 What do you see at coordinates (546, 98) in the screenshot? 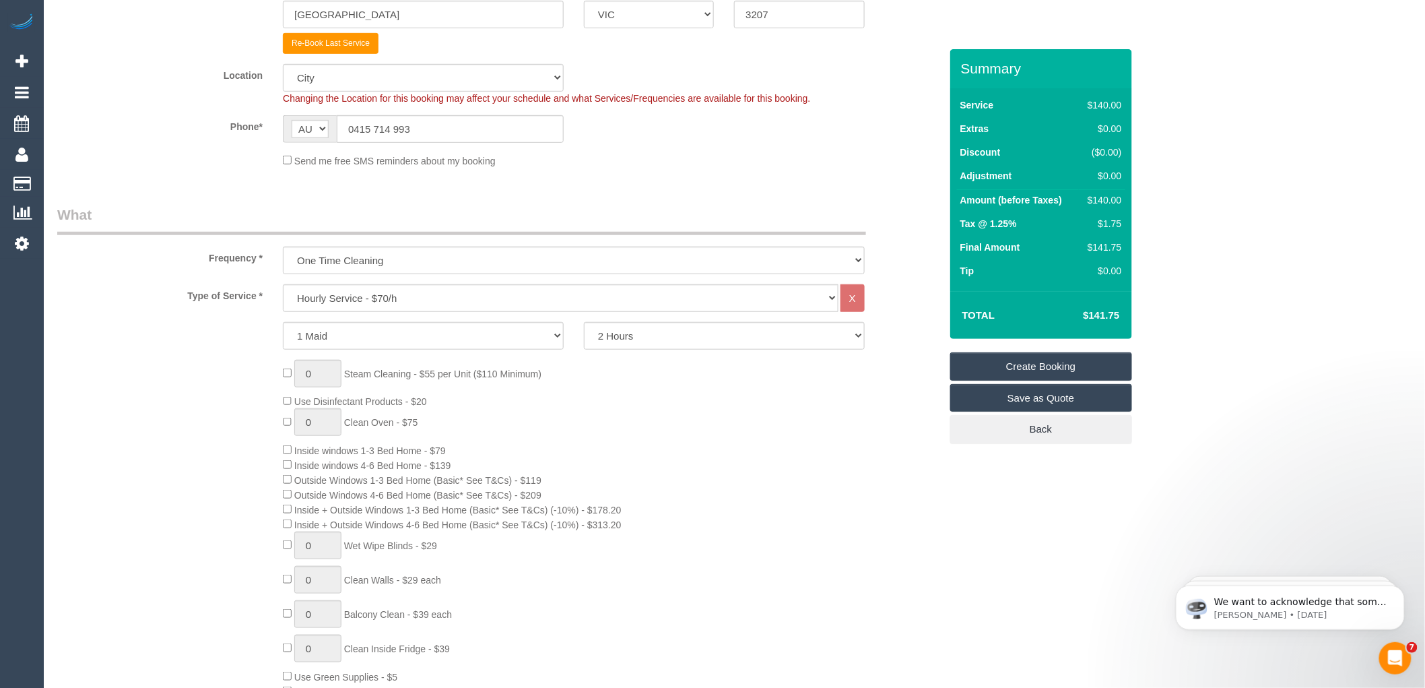
I see `span: Changing the Location for this booking may affect your schedule and what Services/Frequencies are...` at bounding box center [546, 98].